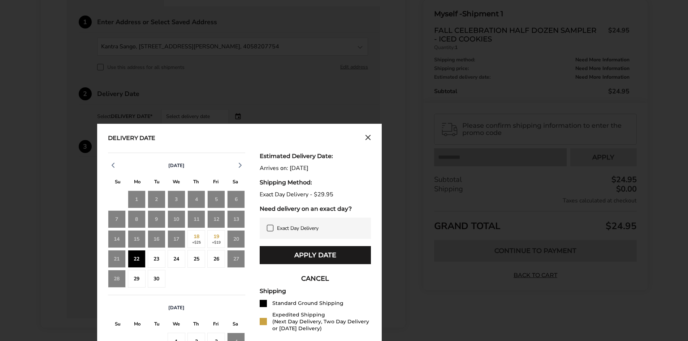  I want to click on button: Apply Date, so click(315, 255).